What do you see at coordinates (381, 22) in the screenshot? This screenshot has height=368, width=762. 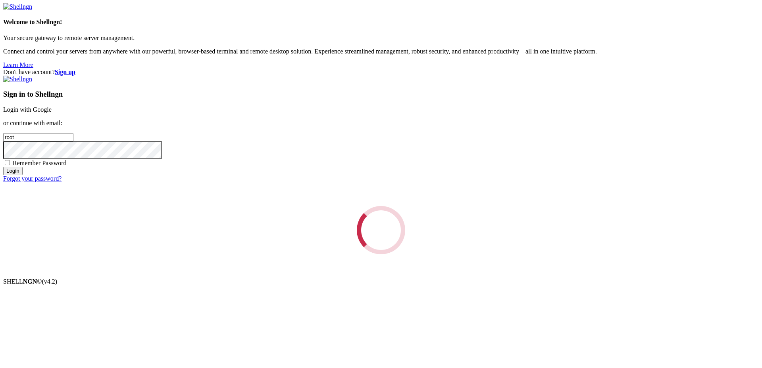 I see `h4: Welcome to Shellngn!` at bounding box center [381, 22].